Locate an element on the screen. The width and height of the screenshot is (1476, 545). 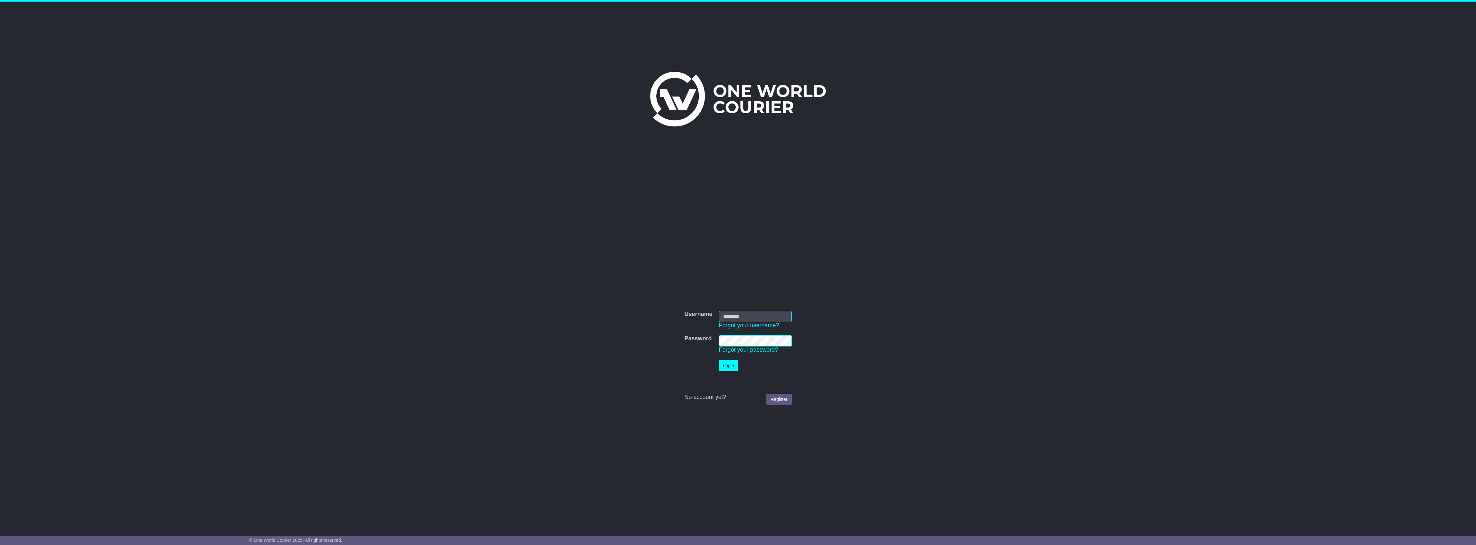
a: Forgot your password? is located at coordinates (749, 350).